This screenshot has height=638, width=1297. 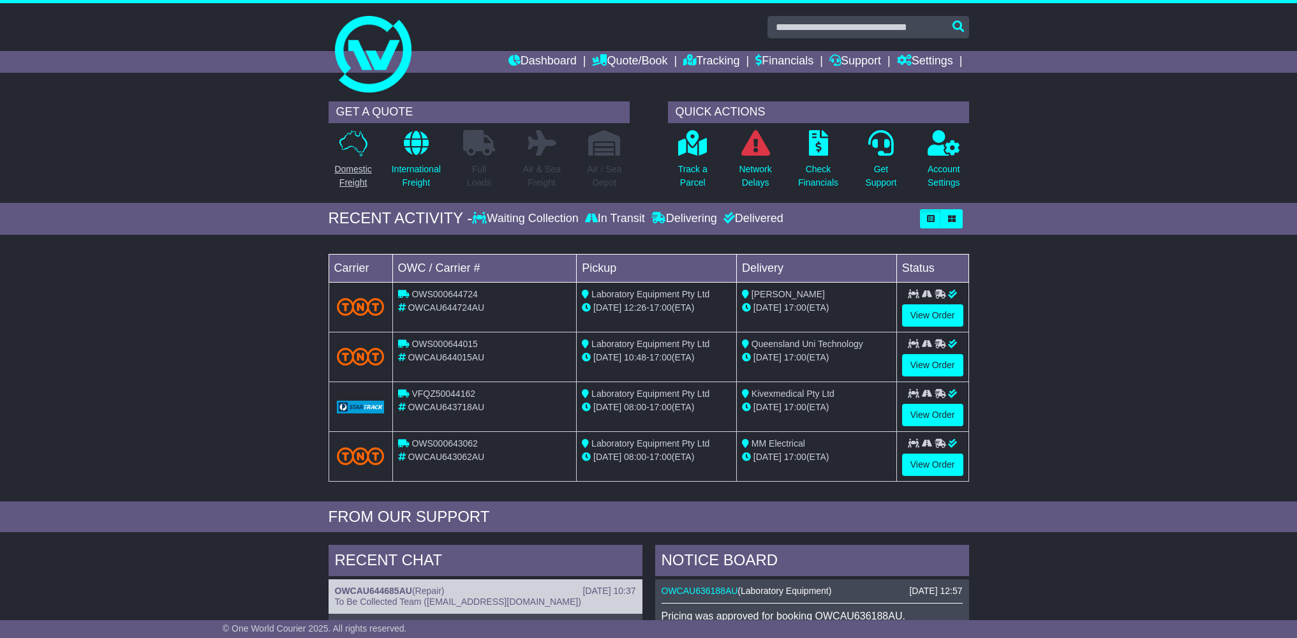 I want to click on span: Laboratory Equipment, so click(x=785, y=591).